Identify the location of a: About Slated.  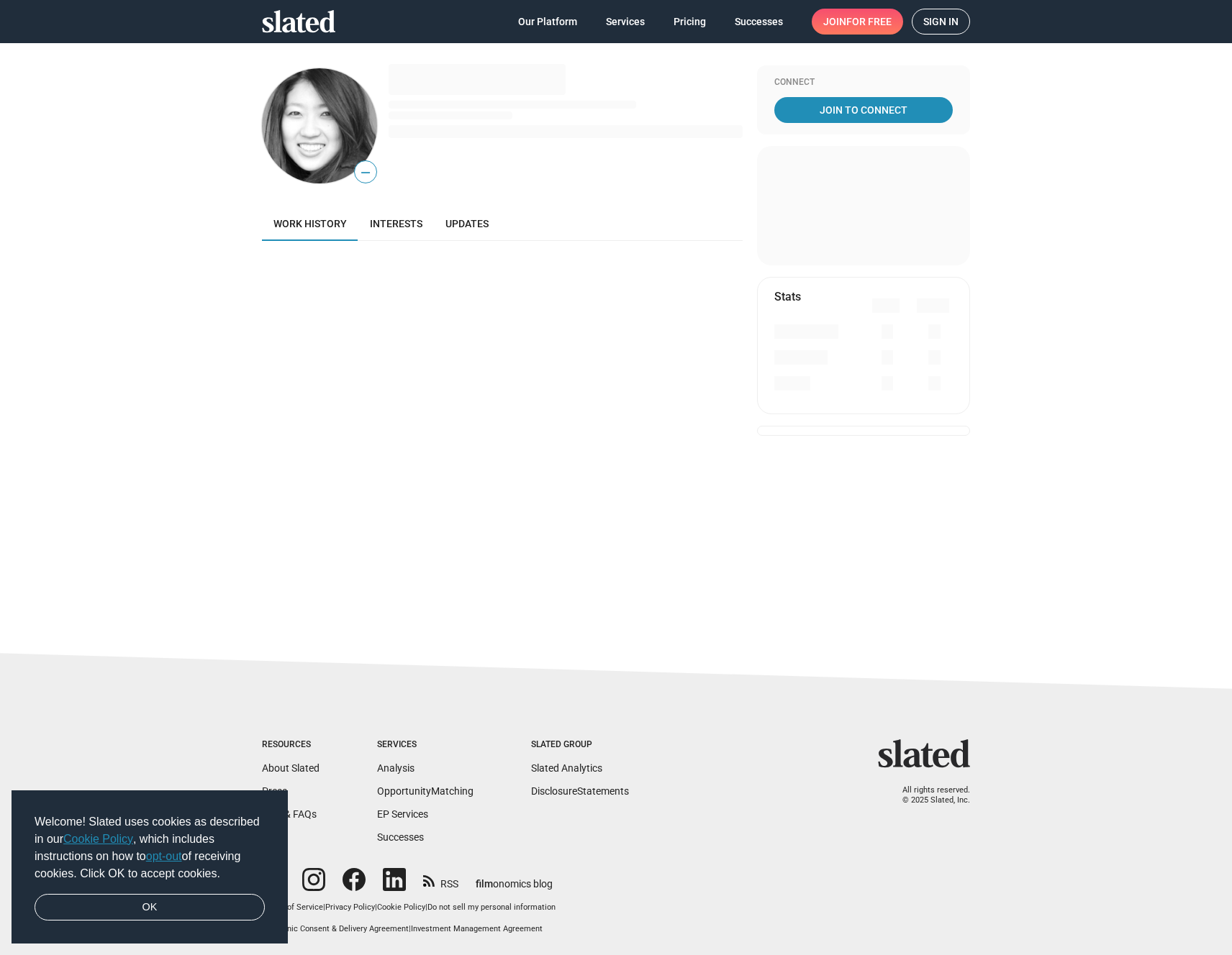
(290, 768).